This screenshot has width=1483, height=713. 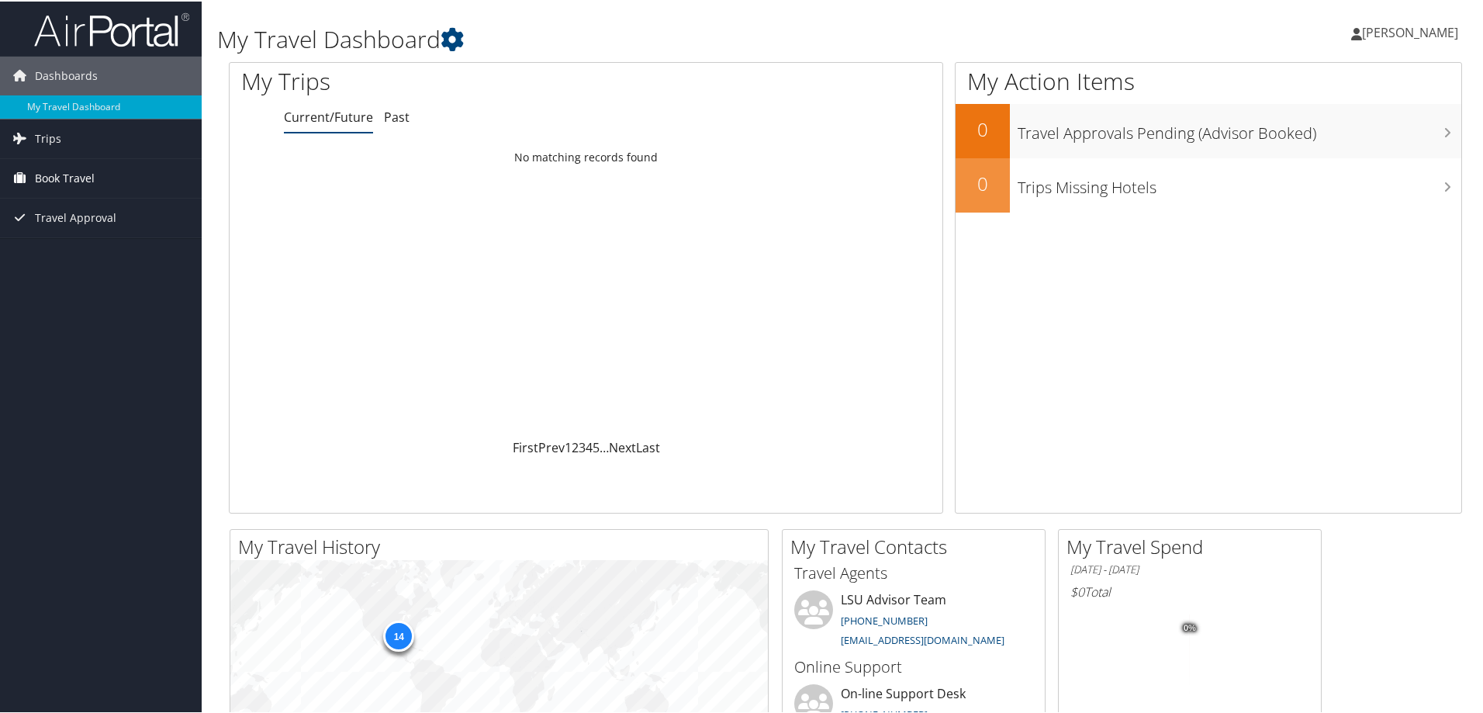 What do you see at coordinates (1239, 128) in the screenshot?
I see `h3: Travel Approvals Pending (Advisor Booked)` at bounding box center [1239, 128].